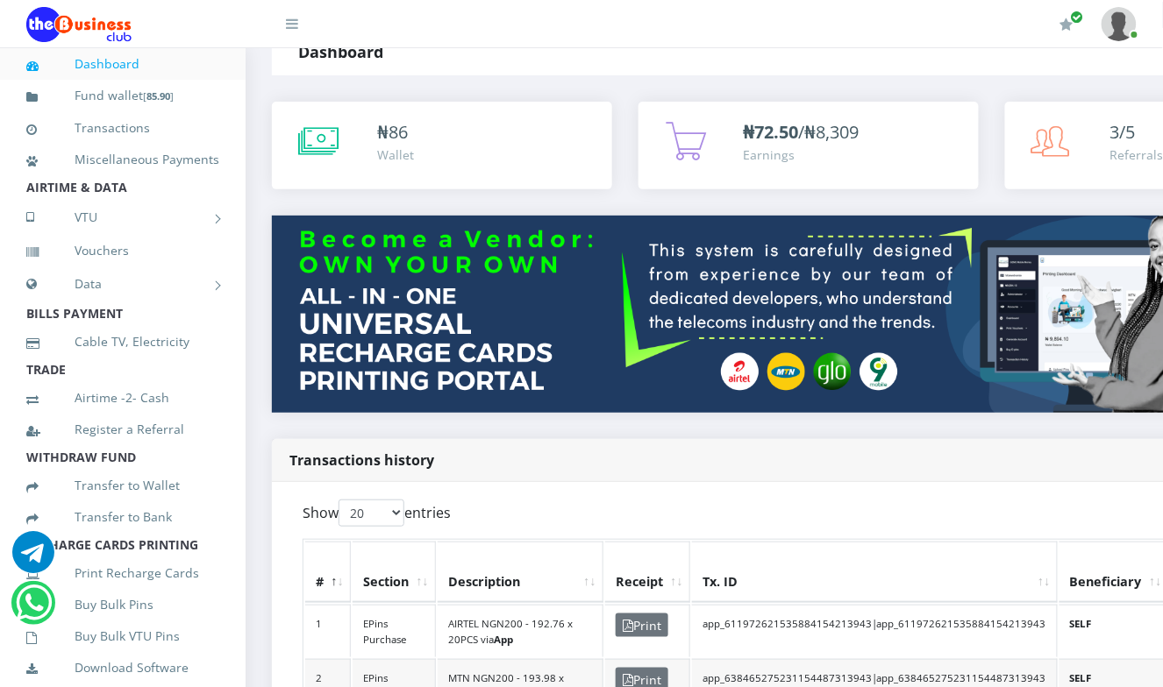  I want to click on a: Fund wallet[85.90], so click(123, 96).